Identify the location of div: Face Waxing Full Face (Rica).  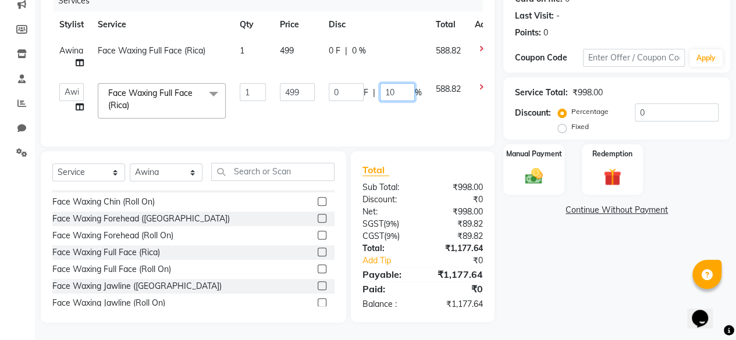
(106, 252).